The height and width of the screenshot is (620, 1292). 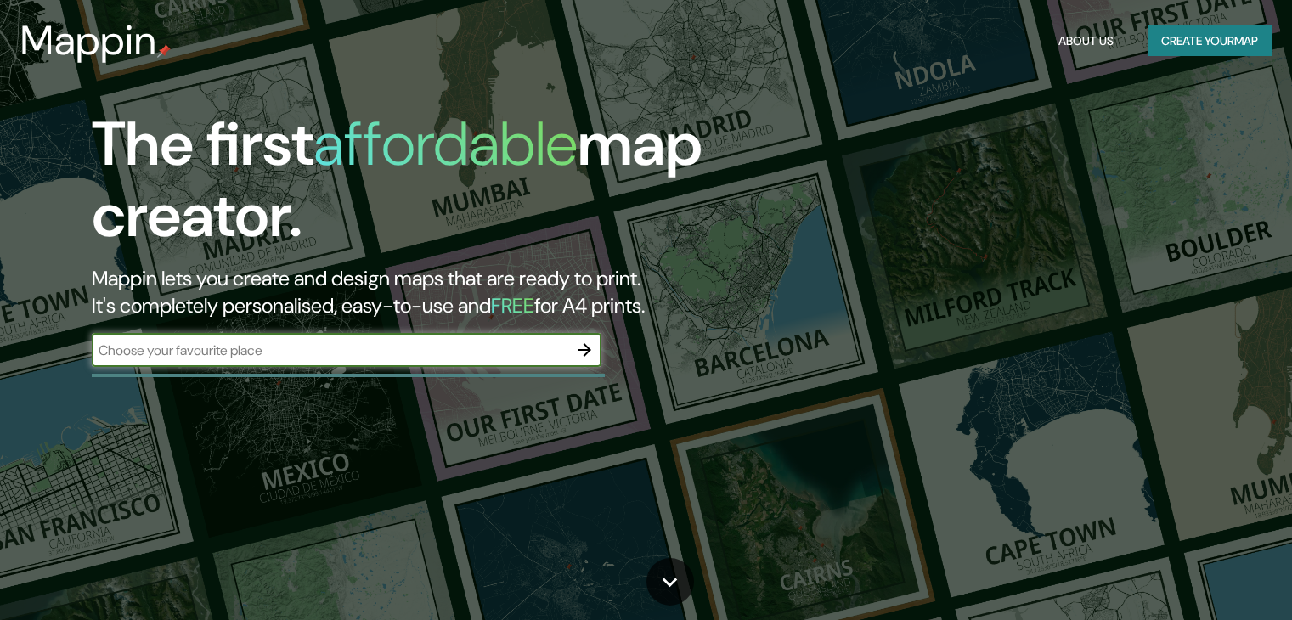 What do you see at coordinates (88, 41) in the screenshot?
I see `h3: Mappin` at bounding box center [88, 41].